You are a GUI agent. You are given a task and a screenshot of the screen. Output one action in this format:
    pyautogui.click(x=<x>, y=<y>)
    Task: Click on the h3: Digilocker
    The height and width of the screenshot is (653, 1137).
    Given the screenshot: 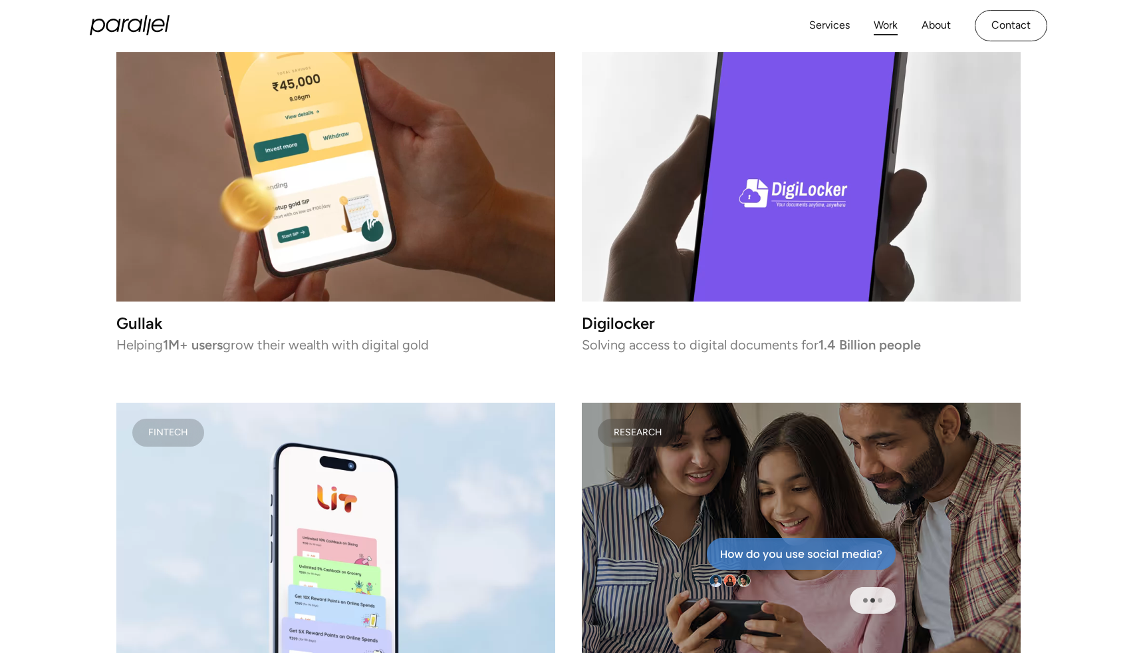 What is the action you would take?
    pyautogui.click(x=802, y=324)
    